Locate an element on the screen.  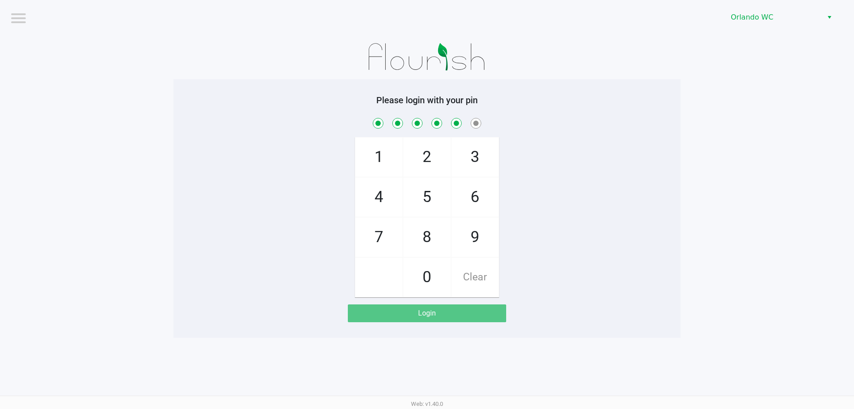
span: 7 is located at coordinates (379, 237).